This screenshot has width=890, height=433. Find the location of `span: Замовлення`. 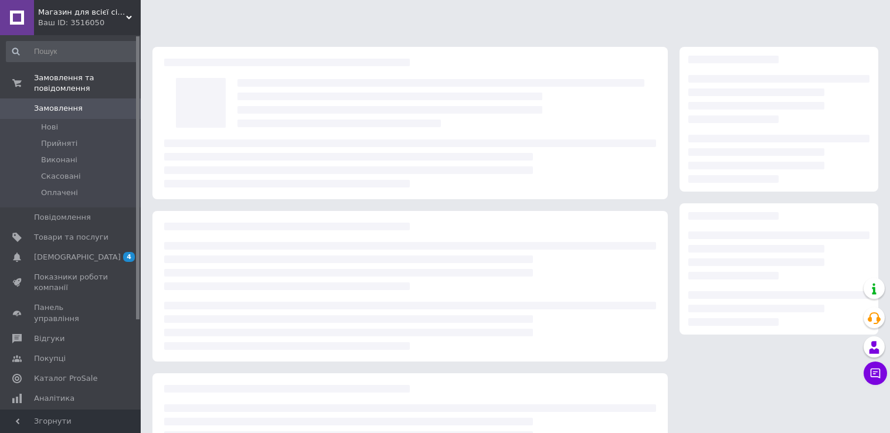

span: Замовлення is located at coordinates (58, 108).